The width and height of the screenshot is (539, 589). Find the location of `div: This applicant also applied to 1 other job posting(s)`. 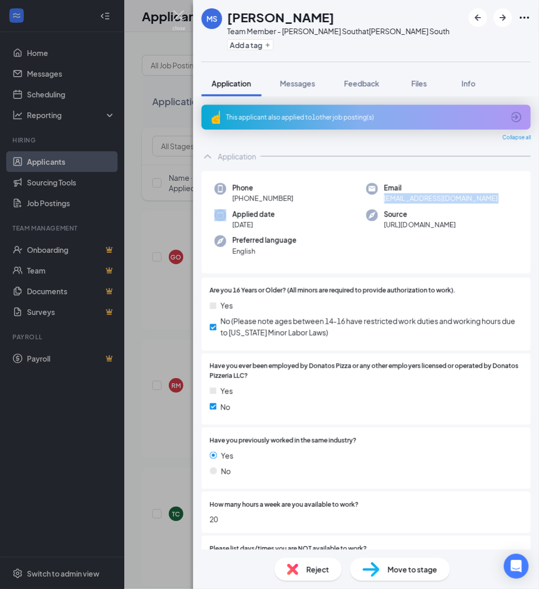

div: This applicant also applied to 1 other job posting(s) is located at coordinates (365, 117).